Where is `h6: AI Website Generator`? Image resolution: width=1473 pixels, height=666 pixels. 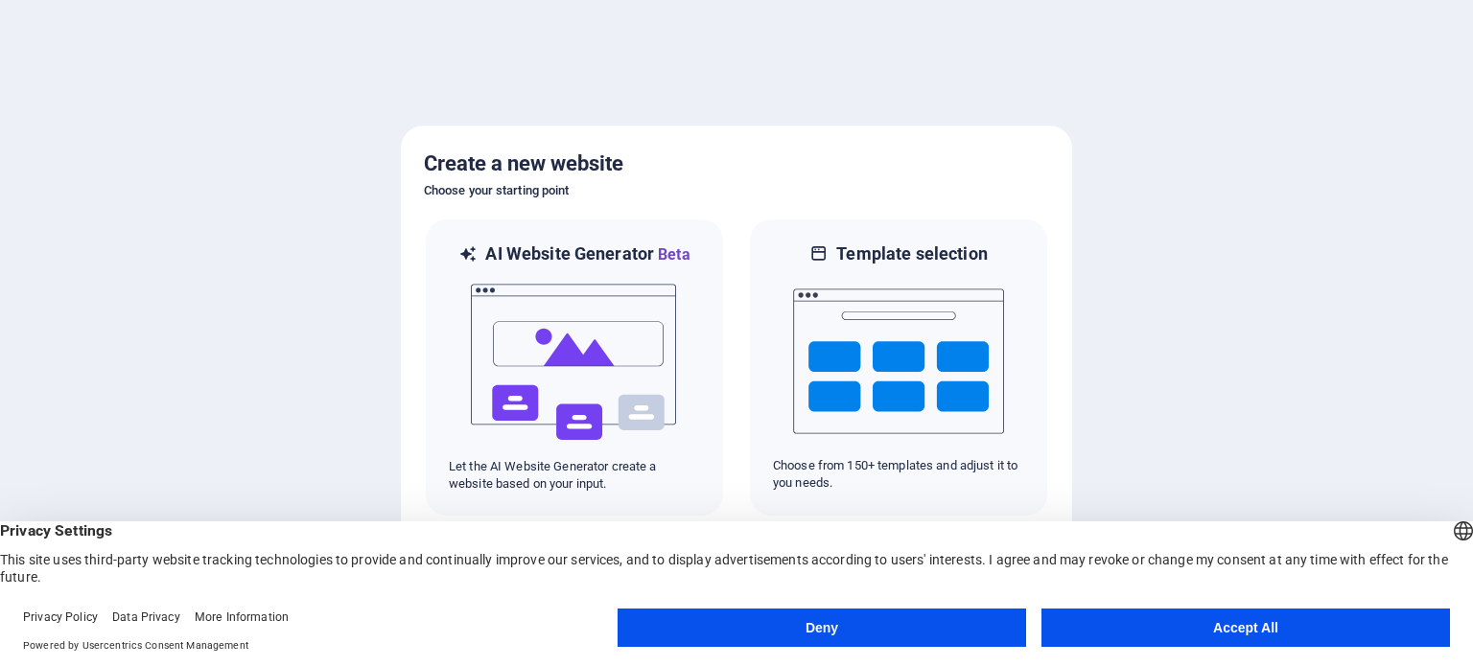
h6: AI Website Generator is located at coordinates (587, 254).